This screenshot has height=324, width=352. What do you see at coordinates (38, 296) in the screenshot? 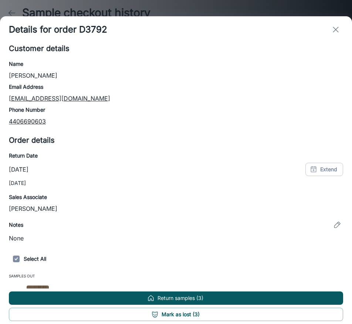
I see `img: Pantheon HD+ NATURAL BEVEL` at bounding box center [38, 296].